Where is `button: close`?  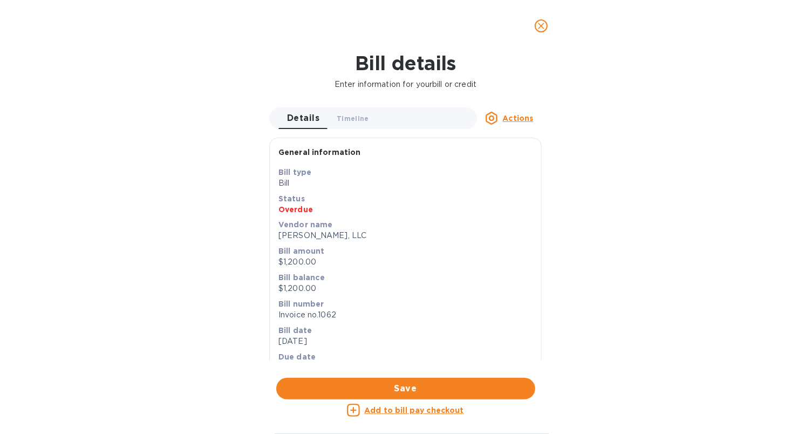 button: close is located at coordinates (541, 26).